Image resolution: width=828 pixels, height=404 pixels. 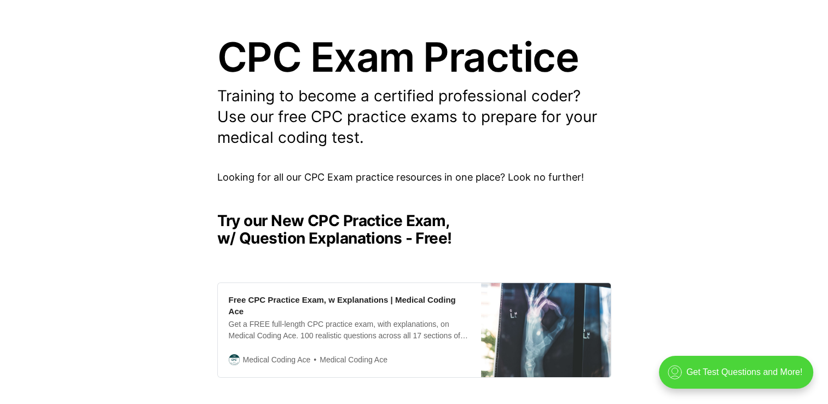 I want to click on h1: CPC Exam Practice, so click(x=414, y=57).